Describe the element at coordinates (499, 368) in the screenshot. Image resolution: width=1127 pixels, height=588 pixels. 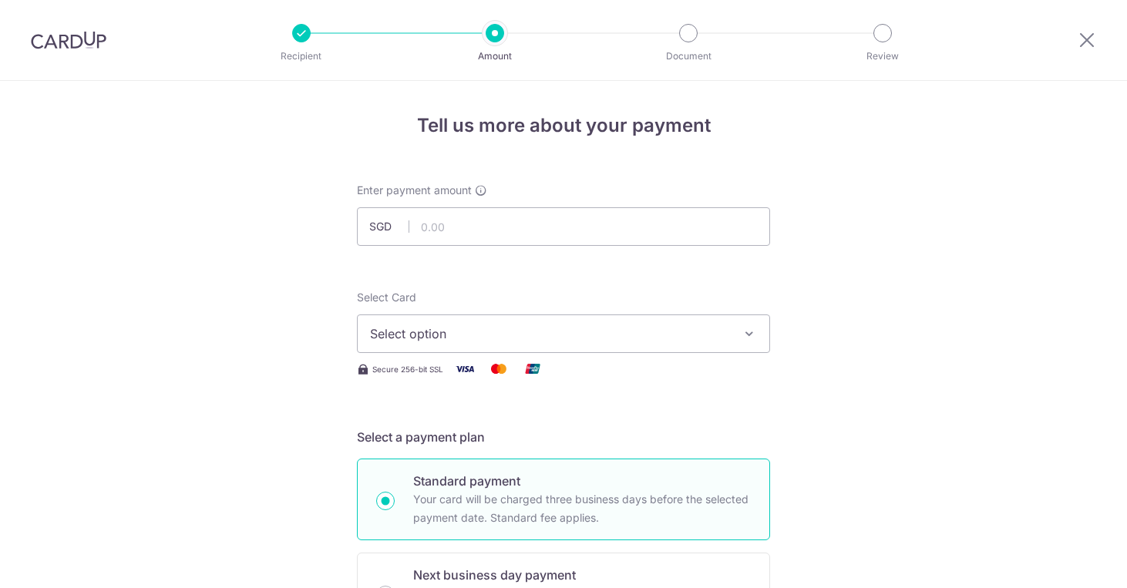
I see `img: Mastercard` at that location.